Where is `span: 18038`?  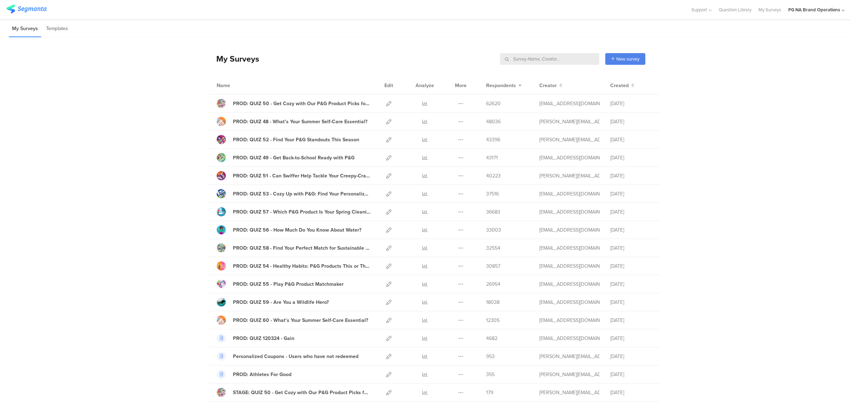 span: 18038 is located at coordinates (493, 302).